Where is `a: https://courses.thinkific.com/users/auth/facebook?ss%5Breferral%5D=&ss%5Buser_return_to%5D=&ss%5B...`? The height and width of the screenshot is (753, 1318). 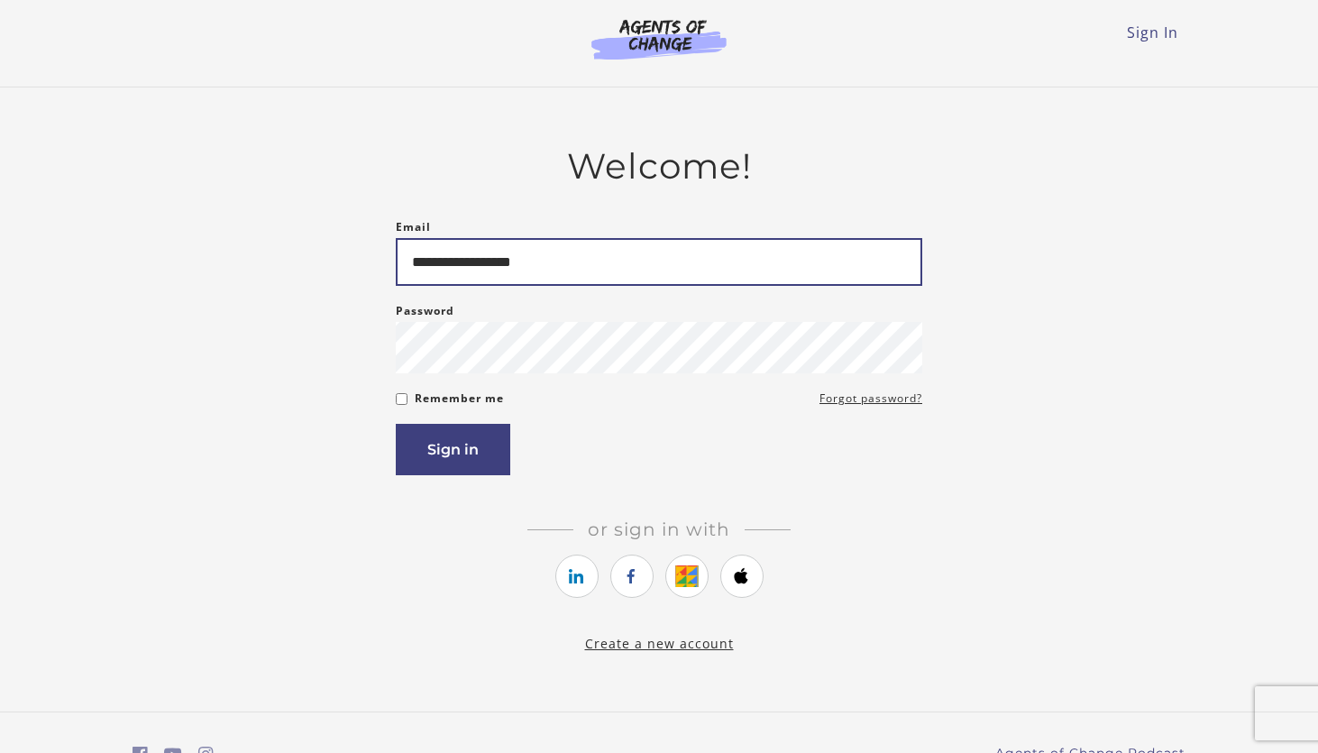
a: https://courses.thinkific.com/users/auth/facebook?ss%5Breferral%5D=&ss%5Buser_return_to%5D=&ss%5B... is located at coordinates (632, 576).